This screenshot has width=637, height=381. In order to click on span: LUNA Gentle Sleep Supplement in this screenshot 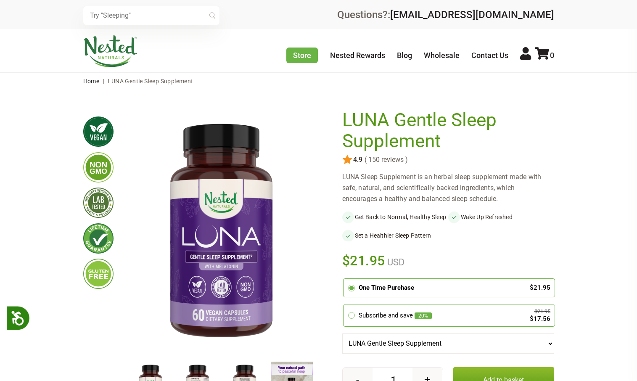, I will do `click(150, 81)`.